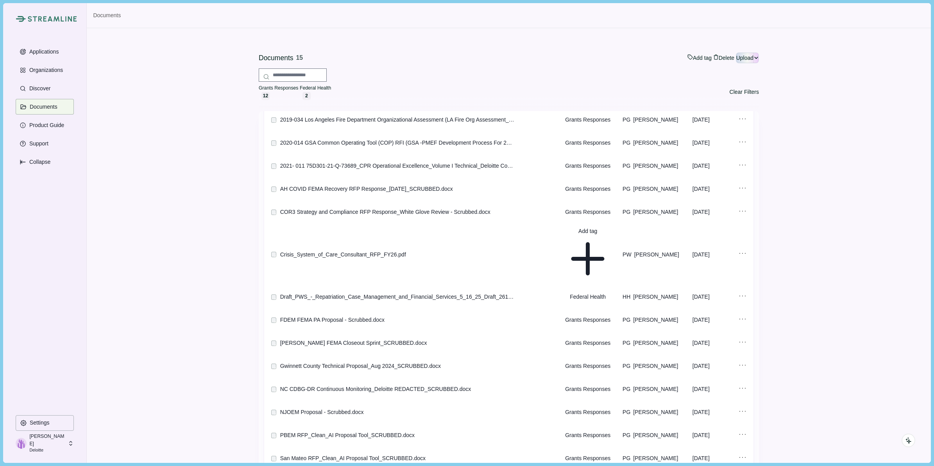  What do you see at coordinates (278, 92) in the screenshot?
I see `button: Grants Responses 12` at bounding box center [278, 92].